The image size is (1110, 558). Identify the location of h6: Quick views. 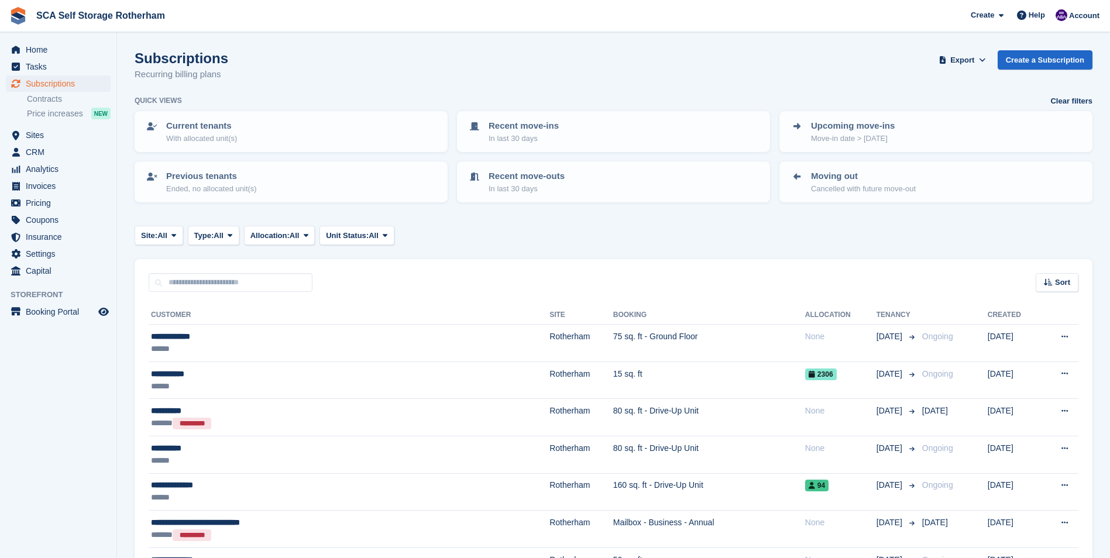
(158, 101).